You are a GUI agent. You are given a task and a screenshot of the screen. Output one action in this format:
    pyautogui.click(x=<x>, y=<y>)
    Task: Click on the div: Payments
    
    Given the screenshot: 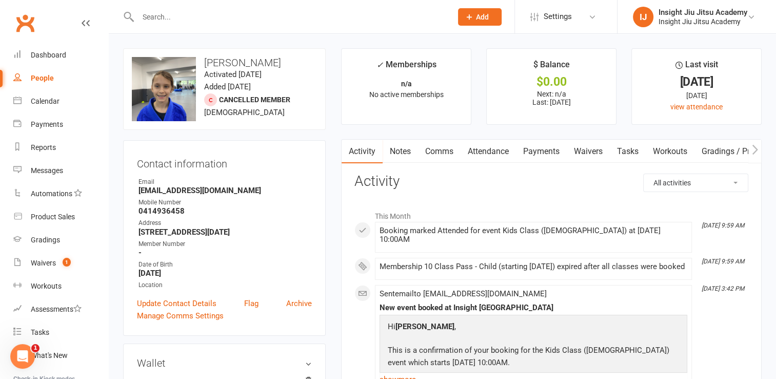 What is the action you would take?
    pyautogui.click(x=47, y=124)
    